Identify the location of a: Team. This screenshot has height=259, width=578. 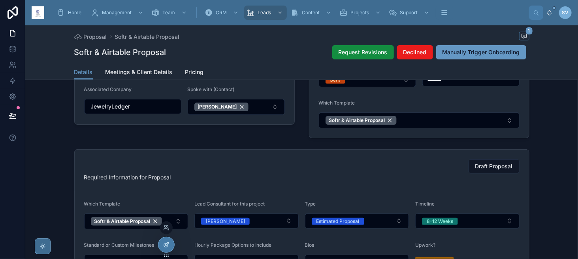
(170, 13).